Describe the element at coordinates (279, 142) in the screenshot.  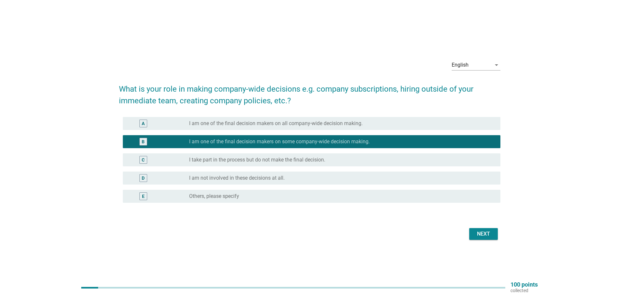
I see `label: I am one of the final decision makers on some company-wide decision making.` at that location.